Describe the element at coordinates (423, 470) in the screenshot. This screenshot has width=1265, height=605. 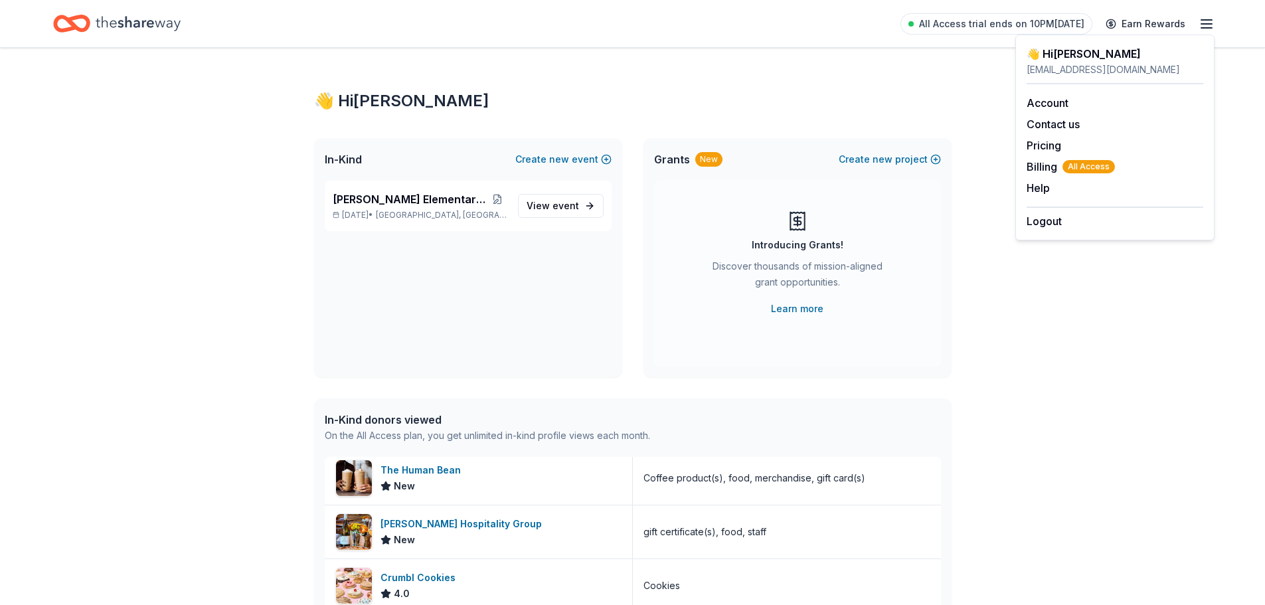
I see `div: The Human Bean` at that location.